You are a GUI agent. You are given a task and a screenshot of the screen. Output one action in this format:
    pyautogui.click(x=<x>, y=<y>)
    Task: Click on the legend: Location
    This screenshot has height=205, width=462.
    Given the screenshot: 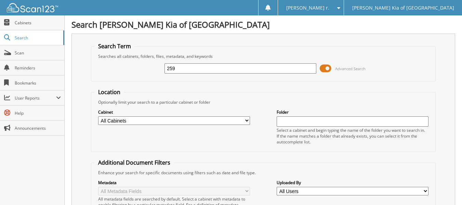 What is the action you would take?
    pyautogui.click(x=109, y=92)
    